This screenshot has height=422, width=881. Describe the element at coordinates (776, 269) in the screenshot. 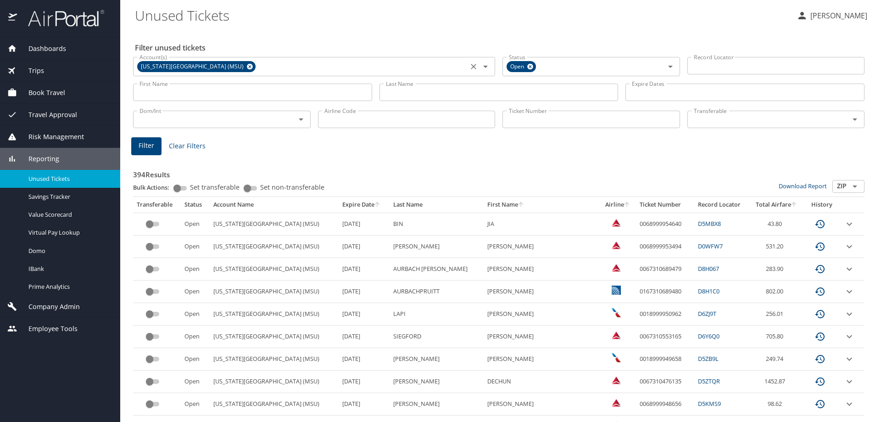

I see `td: 283.90` at that location.